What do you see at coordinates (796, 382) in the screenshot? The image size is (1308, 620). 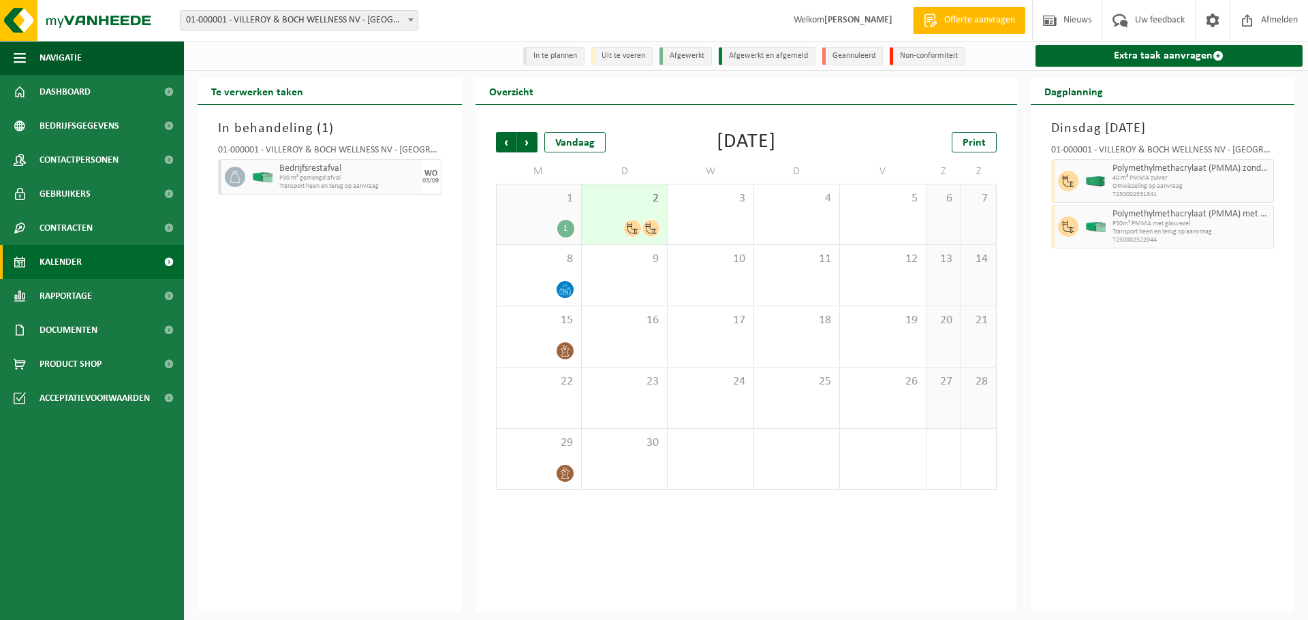 I see `span: 25` at bounding box center [796, 382].